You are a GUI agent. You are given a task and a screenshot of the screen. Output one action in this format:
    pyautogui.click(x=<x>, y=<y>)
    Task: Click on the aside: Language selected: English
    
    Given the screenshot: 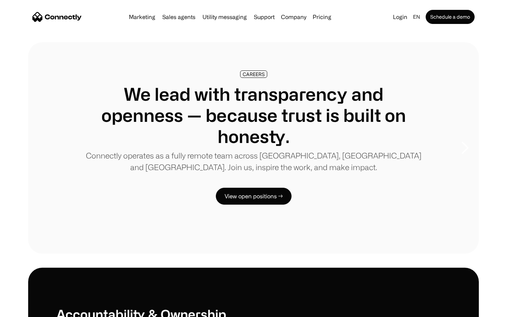 What is the action you would take?
    pyautogui.click(x=25, y=309)
    